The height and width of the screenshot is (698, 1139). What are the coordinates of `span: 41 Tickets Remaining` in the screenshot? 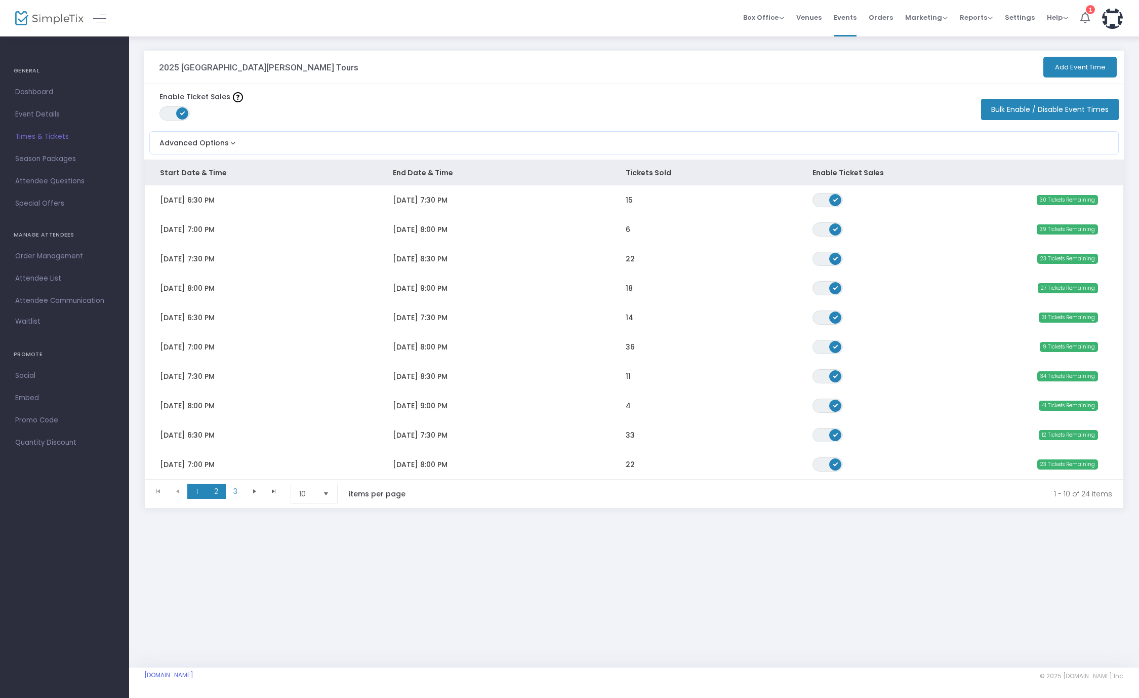 It's located at (1068, 405).